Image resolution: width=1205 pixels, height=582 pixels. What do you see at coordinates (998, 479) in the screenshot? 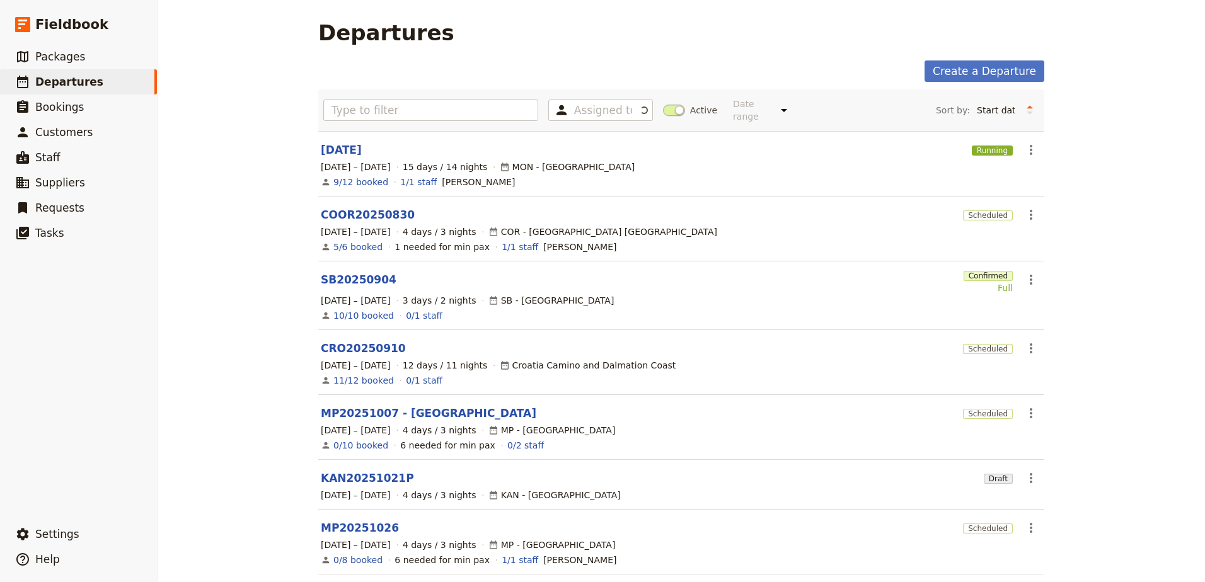
I see `span: Draft` at bounding box center [998, 479].